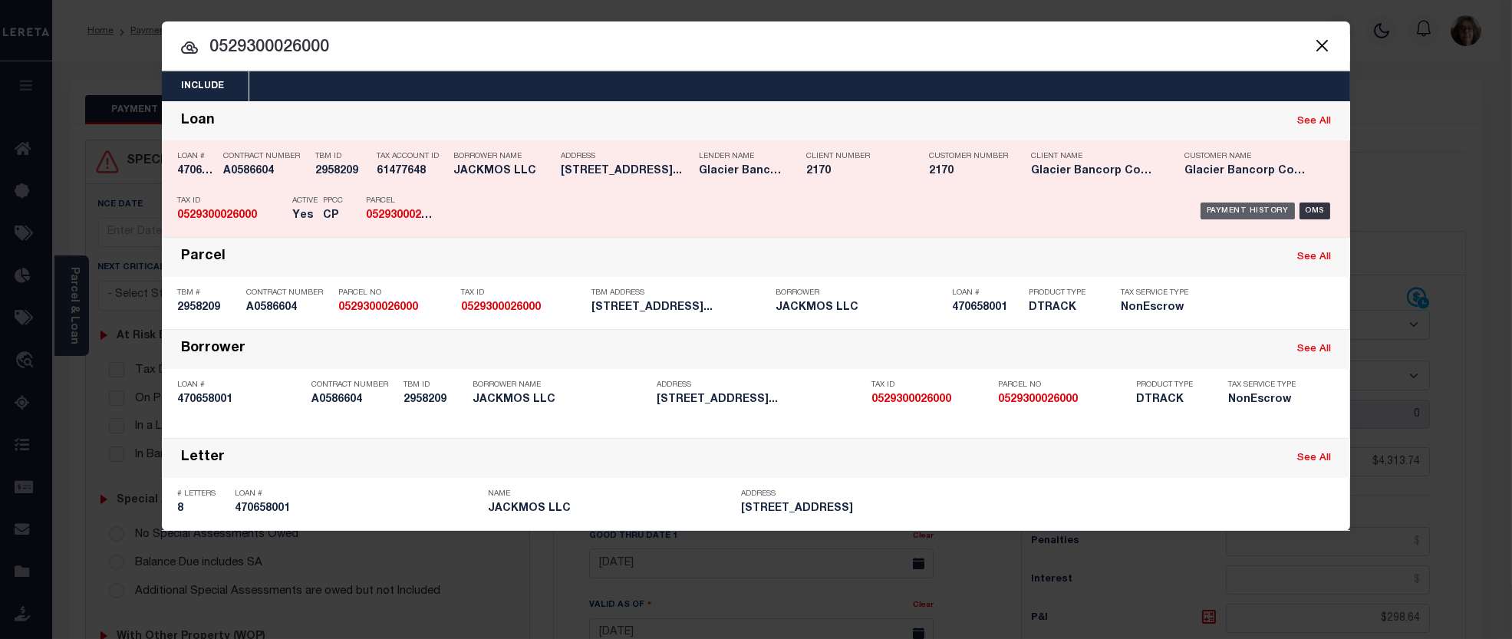 The image size is (1512, 639). What do you see at coordinates (755, 48) in the screenshot?
I see `input: Start typing...` at bounding box center [755, 48].